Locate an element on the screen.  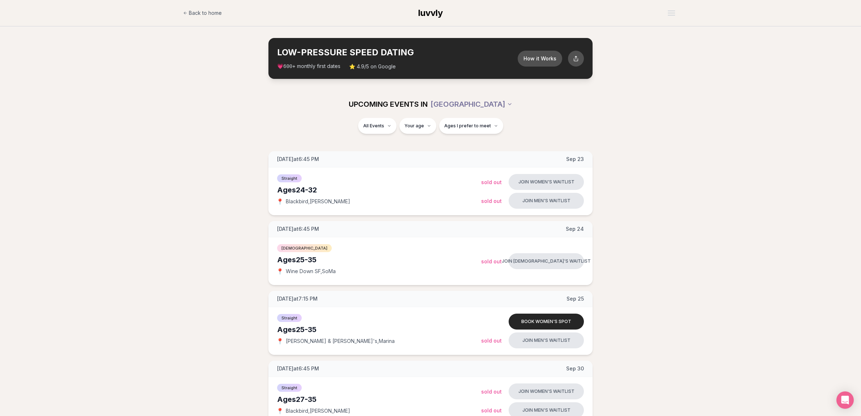
span: 💗 + monthly first dates is located at coordinates (309, 66).